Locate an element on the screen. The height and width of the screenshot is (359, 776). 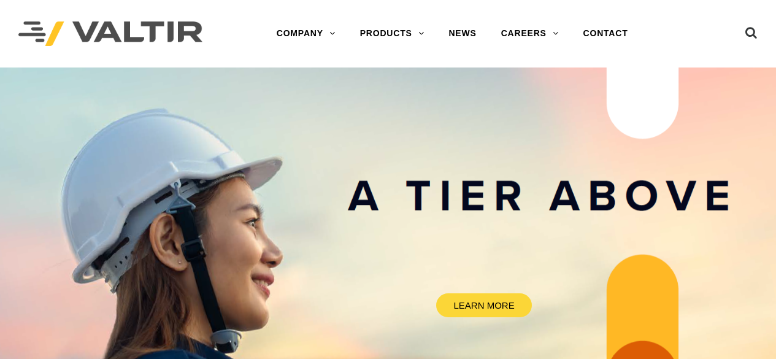
a: CONTACT is located at coordinates (606, 34).